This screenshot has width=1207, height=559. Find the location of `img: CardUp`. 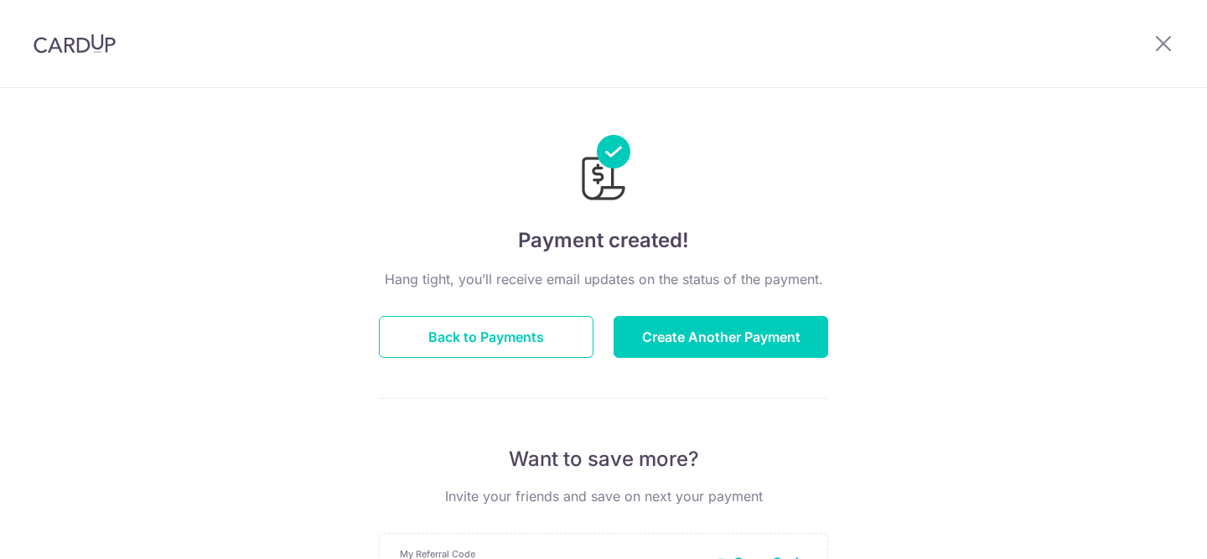

img: CardUp is located at coordinates (75, 44).